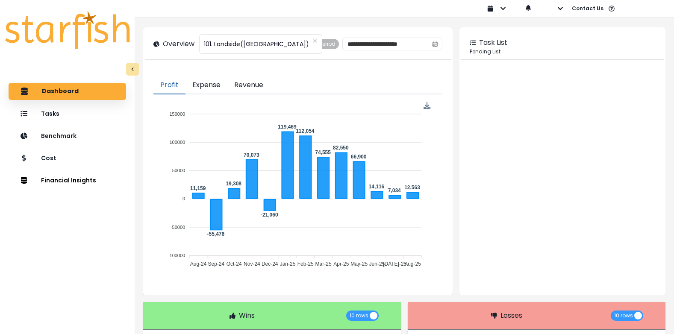 The image size is (674, 334). Describe the element at coordinates (67, 158) in the screenshot. I see `button: Cost` at that location.